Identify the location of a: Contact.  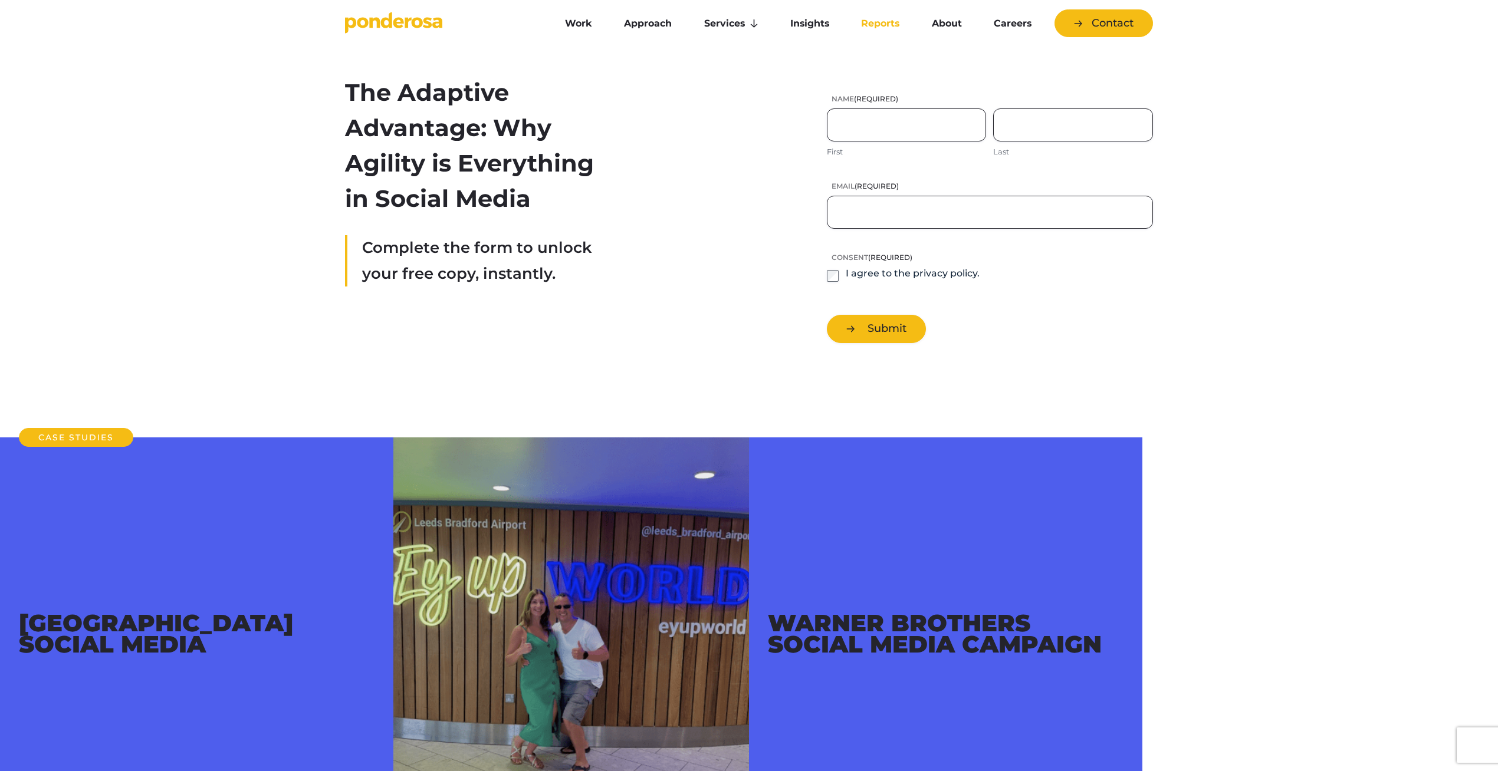
(1103, 23).